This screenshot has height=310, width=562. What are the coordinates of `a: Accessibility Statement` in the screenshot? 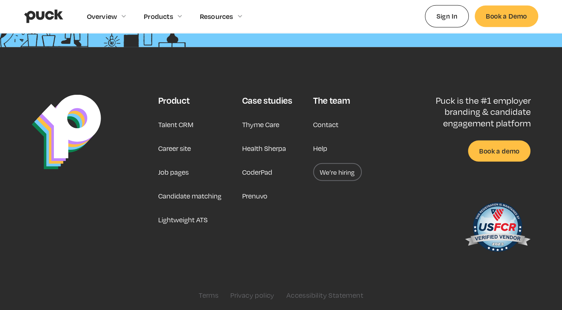 It's located at (325, 295).